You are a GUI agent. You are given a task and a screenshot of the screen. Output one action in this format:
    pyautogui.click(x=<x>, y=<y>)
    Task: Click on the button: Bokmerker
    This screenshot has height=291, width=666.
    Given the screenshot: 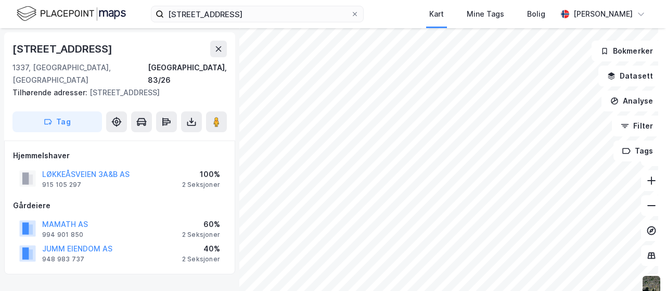 What is the action you would take?
    pyautogui.click(x=627, y=51)
    